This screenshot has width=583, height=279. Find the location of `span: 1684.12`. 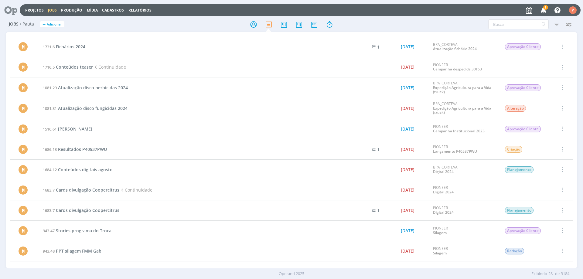

span: 1684.12 is located at coordinates (50, 170).